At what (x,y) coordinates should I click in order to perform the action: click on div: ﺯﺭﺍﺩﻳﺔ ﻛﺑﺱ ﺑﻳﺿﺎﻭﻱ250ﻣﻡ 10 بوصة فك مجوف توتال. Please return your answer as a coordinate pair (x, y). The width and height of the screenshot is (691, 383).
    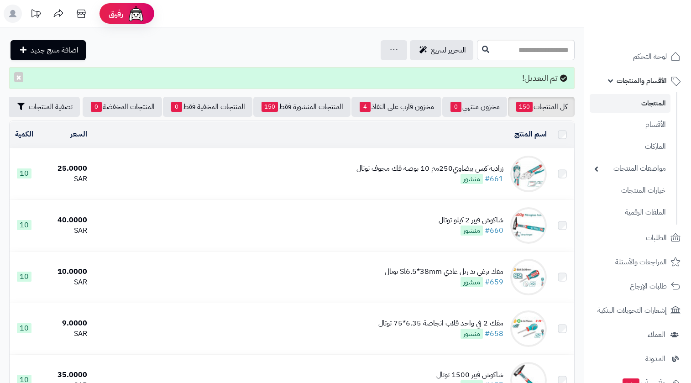
    Looking at the image, I should click on (430, 168).